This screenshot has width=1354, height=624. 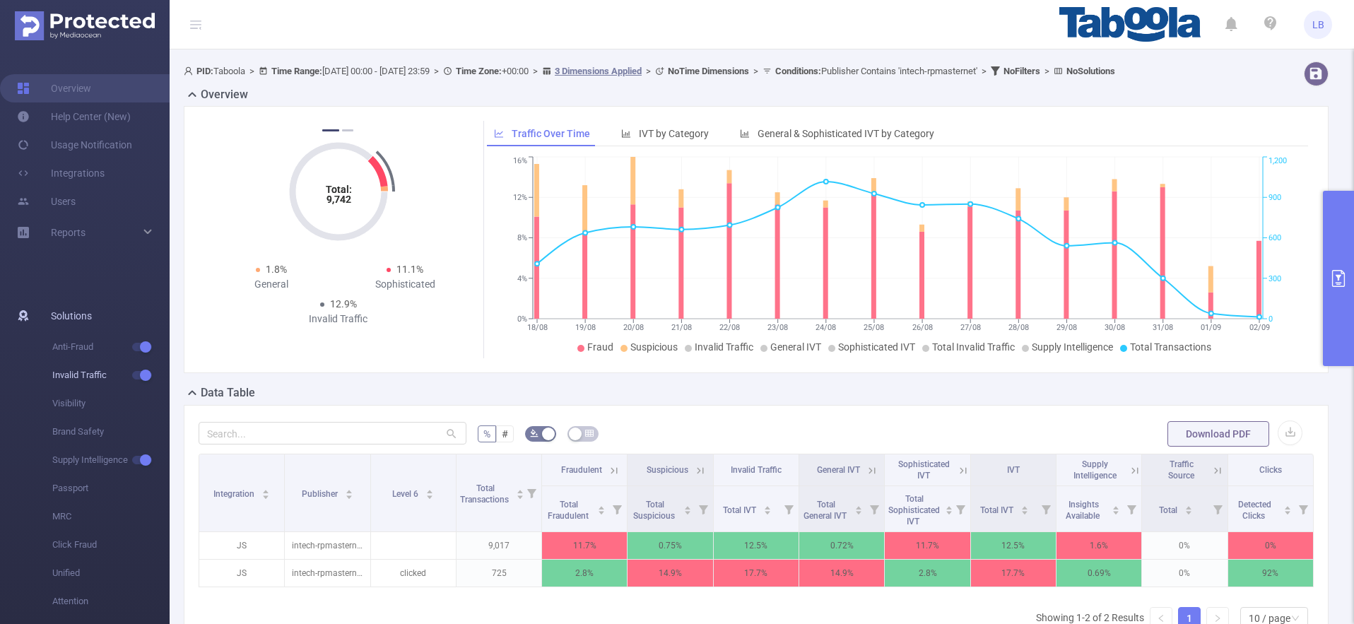 What do you see at coordinates (111, 517) in the screenshot?
I see `span: MRC` at bounding box center [111, 517].